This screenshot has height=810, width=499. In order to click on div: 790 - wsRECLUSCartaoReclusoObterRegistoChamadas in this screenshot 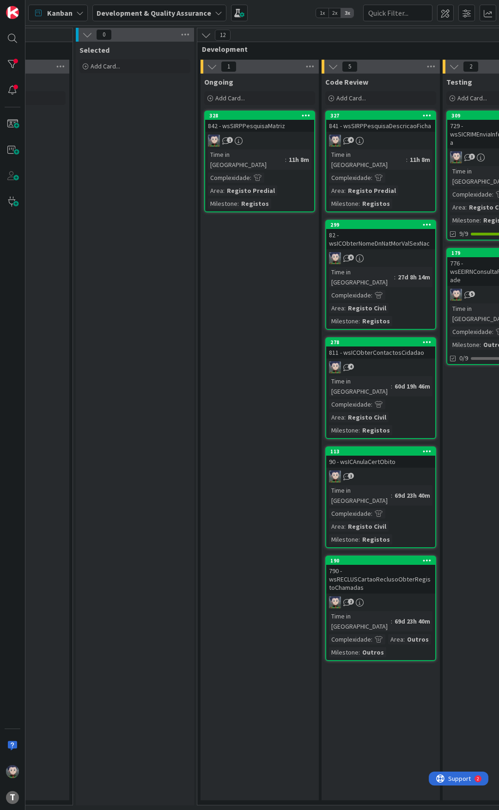, I will do `click(381, 579)`.